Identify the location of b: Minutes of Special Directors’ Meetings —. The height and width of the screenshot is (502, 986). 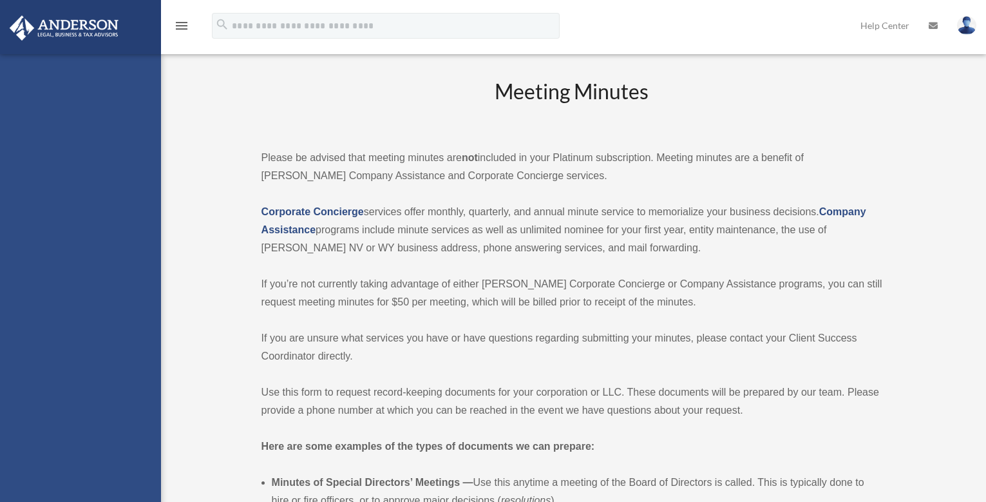
(372, 482).